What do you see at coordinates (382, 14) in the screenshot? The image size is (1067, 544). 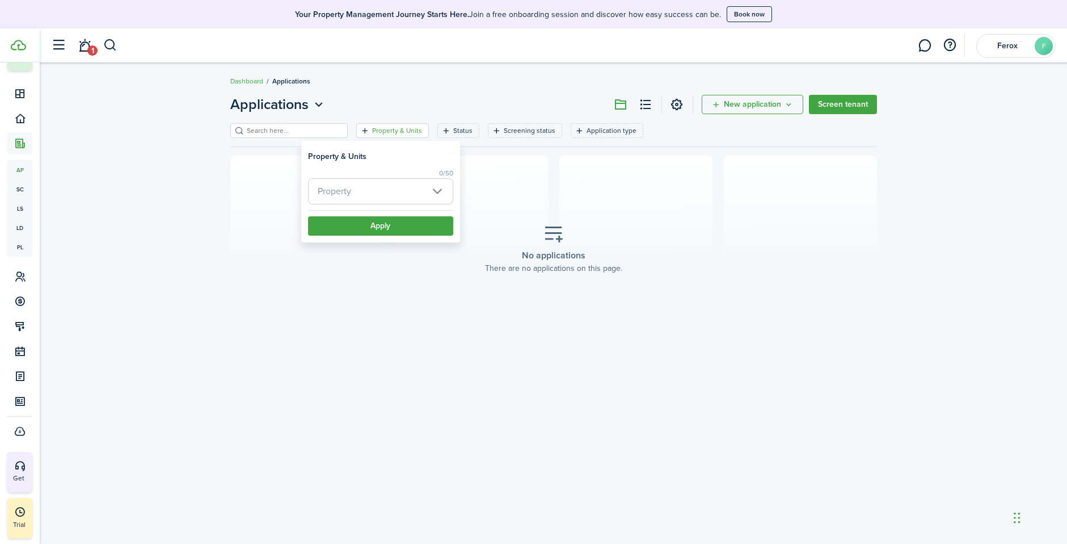 I see `b: Your Property Management Journey Starts Here.` at bounding box center [382, 14].